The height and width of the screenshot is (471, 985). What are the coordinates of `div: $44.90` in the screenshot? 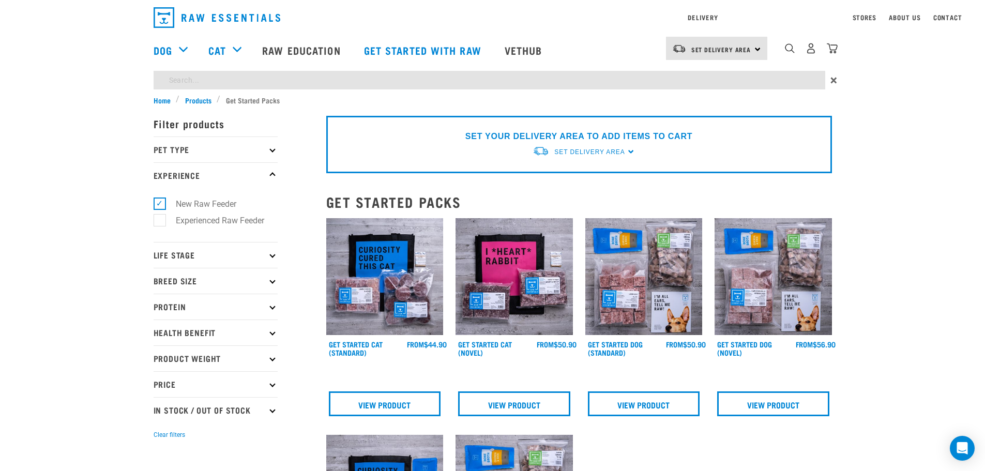 It's located at (426, 344).